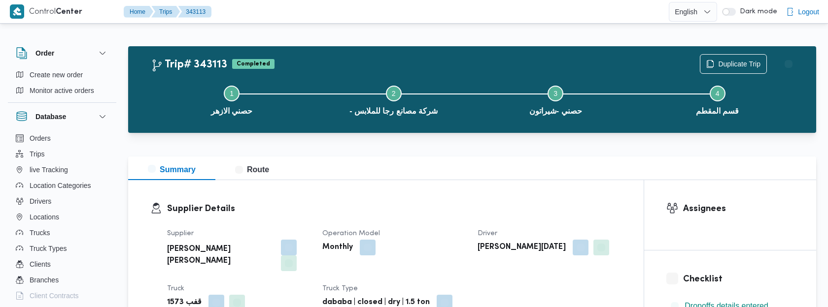 The width and height of the screenshot is (828, 307). I want to click on button: Location Categories, so click(62, 186).